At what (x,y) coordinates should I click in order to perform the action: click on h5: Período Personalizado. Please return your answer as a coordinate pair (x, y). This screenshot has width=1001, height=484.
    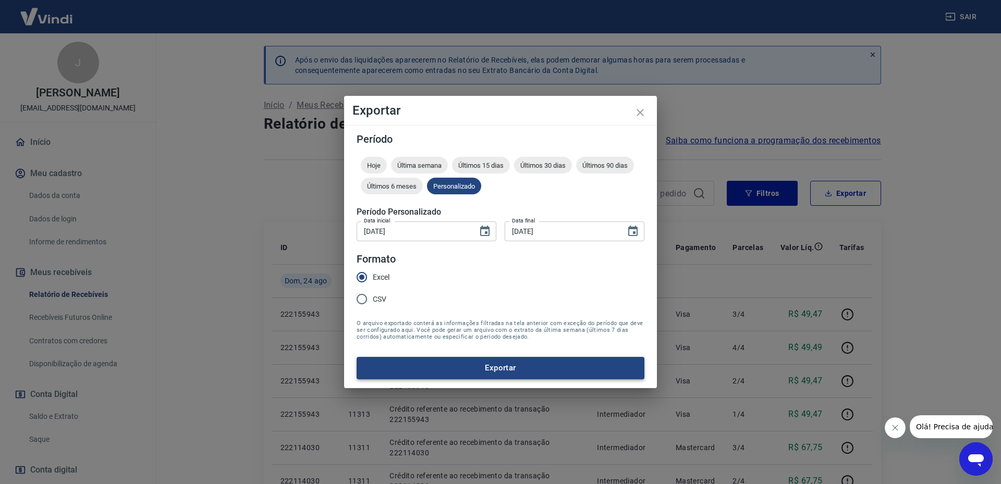
    Looking at the image, I should click on (500, 212).